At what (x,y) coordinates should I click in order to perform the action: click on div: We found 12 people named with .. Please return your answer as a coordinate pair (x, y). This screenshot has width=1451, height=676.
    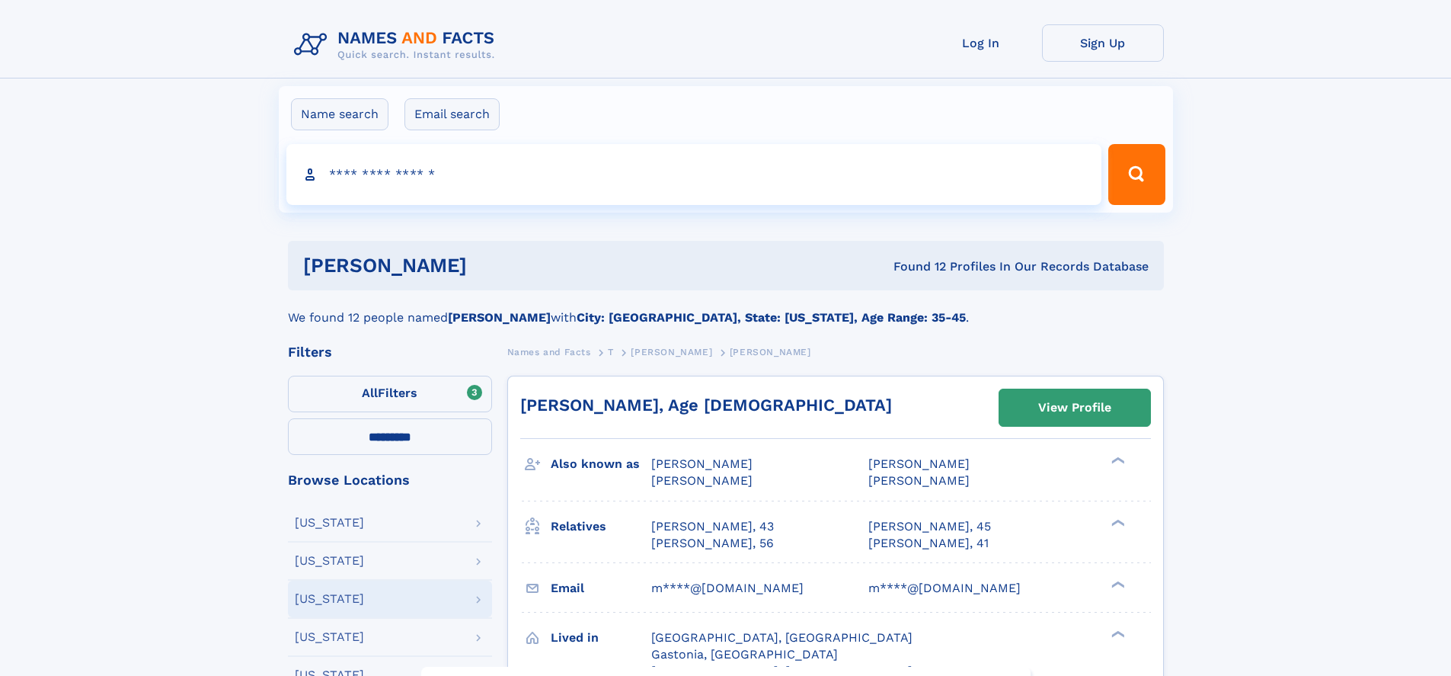
    Looking at the image, I should click on (726, 309).